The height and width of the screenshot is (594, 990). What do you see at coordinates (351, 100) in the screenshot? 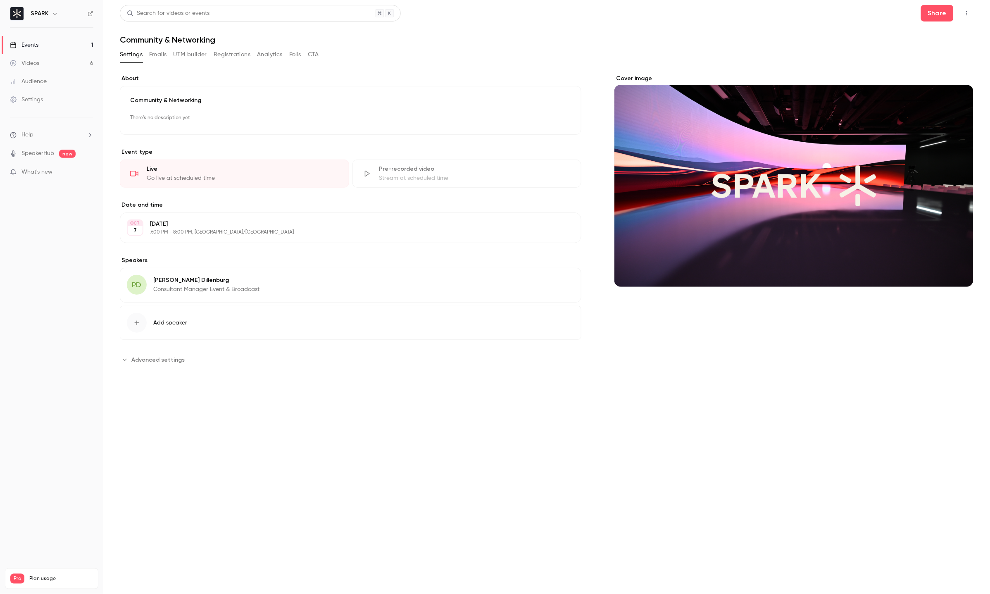
I see `p: Community & Networking` at bounding box center [351, 100].